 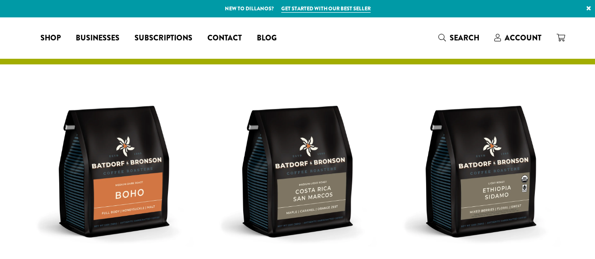 What do you see at coordinates (297, 172) in the screenshot?
I see `img: BB-12oz-Costa-Rica-San-Marcos-Stock.webp` at bounding box center [297, 172].